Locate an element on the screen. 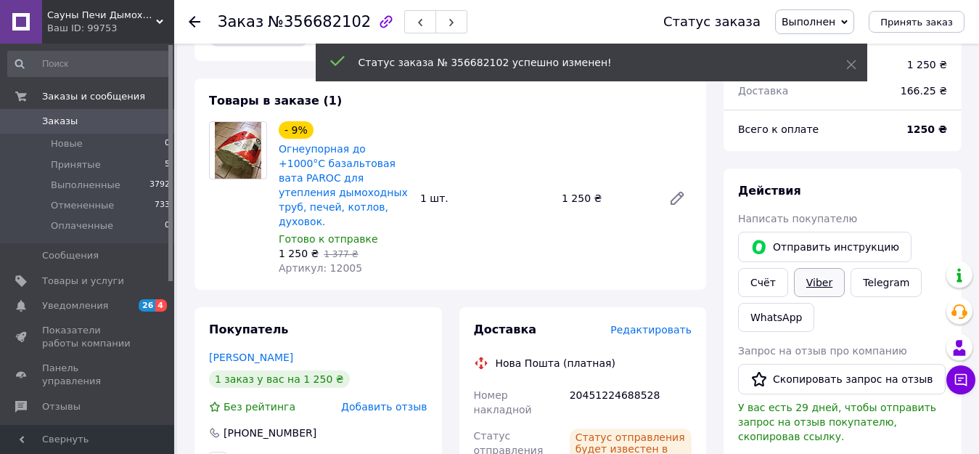 Image resolution: width=979 pixels, height=454 pixels. span: Принять заказ is located at coordinates (917, 22).